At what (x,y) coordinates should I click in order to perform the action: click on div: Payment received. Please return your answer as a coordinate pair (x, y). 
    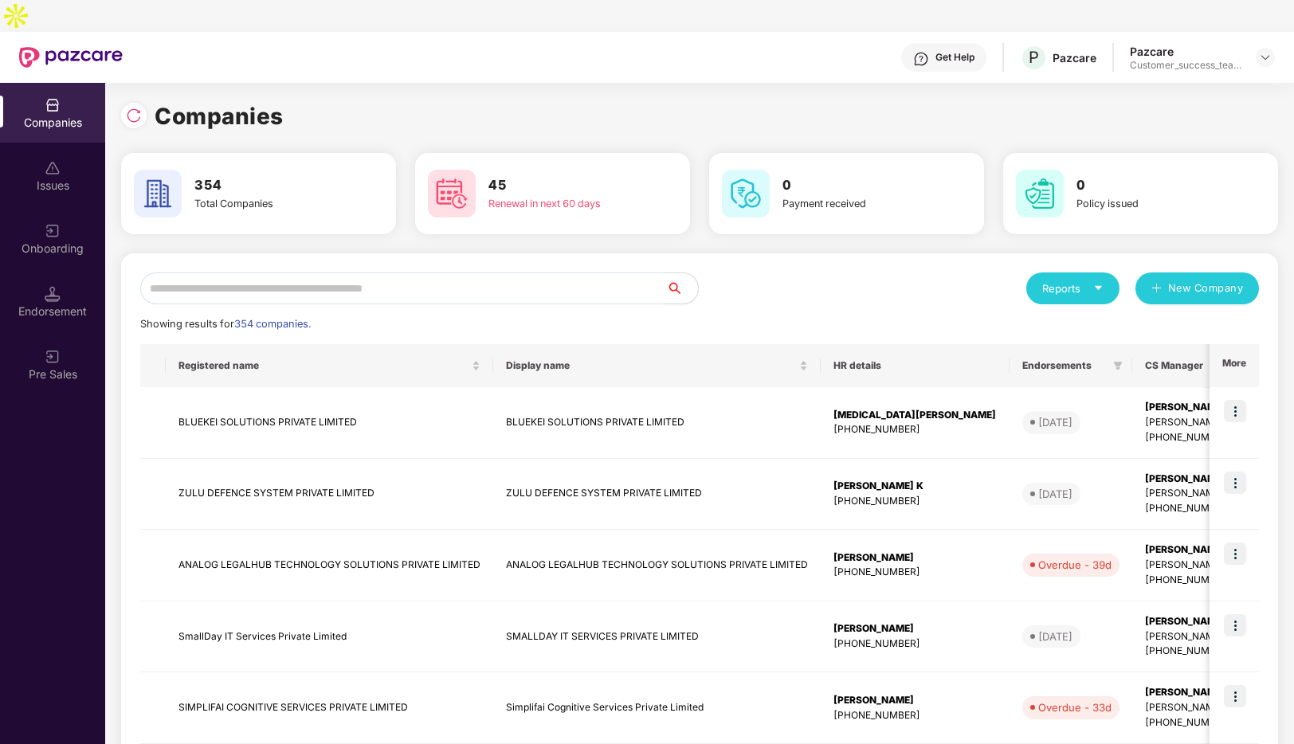
    Looking at the image, I should click on (863, 204).